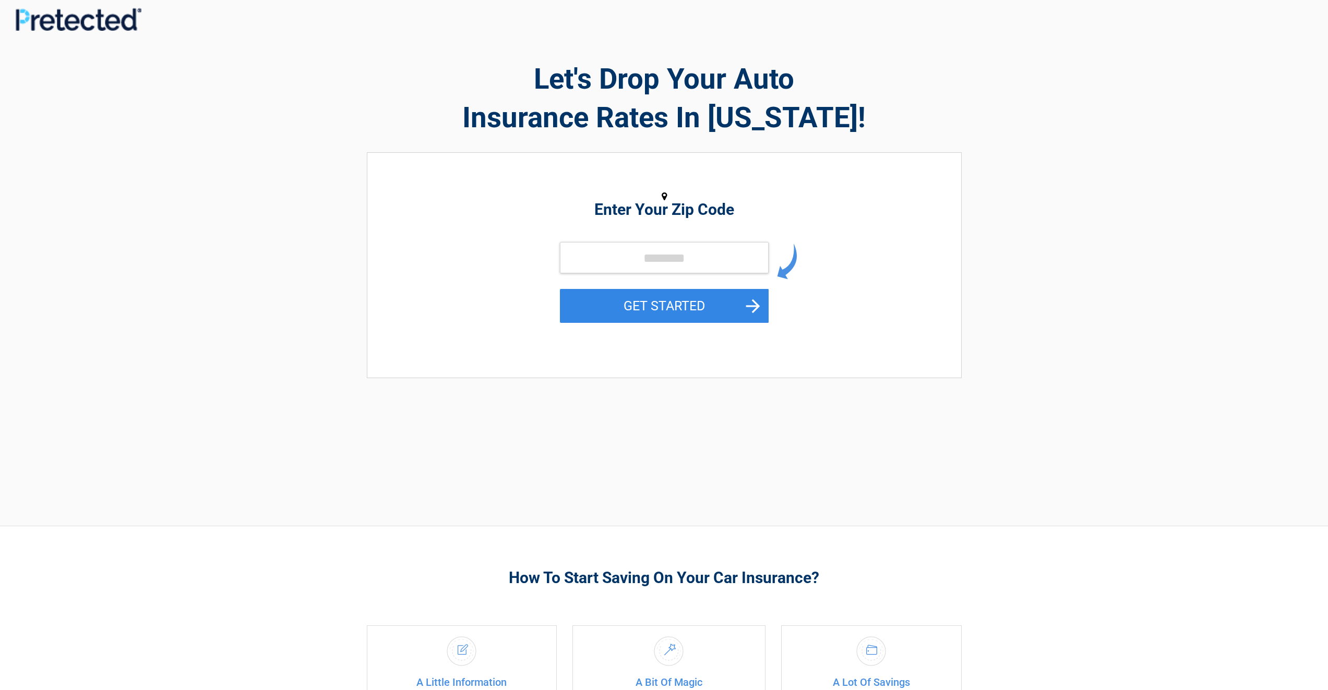 The image size is (1328, 690). I want to click on button: GET STARTED, so click(664, 306).